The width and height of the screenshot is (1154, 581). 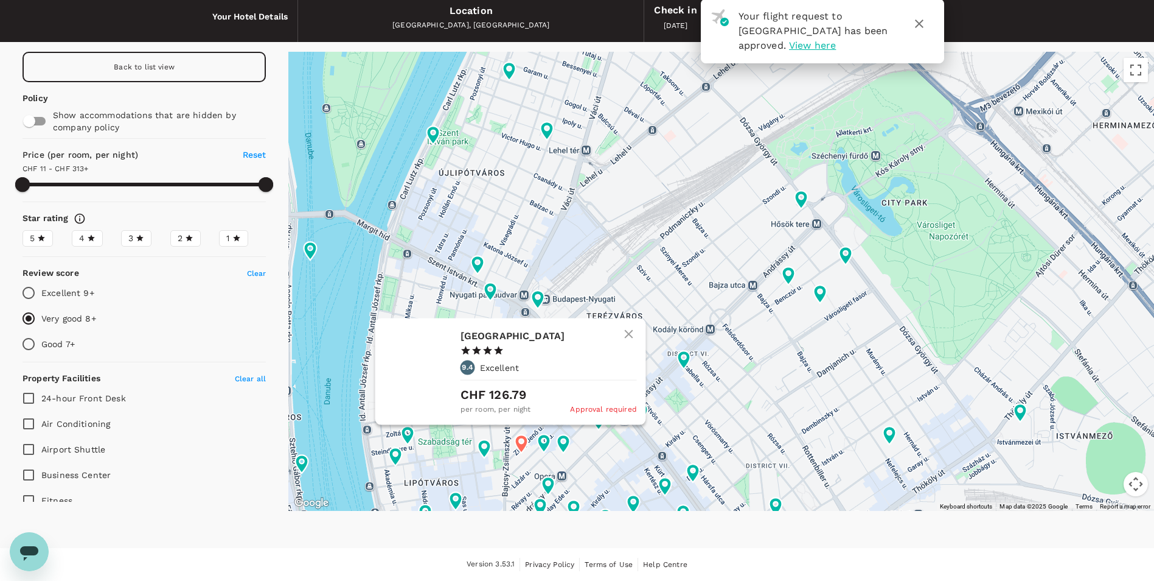 What do you see at coordinates (180, 238) in the screenshot?
I see `span: 2` at bounding box center [180, 238].